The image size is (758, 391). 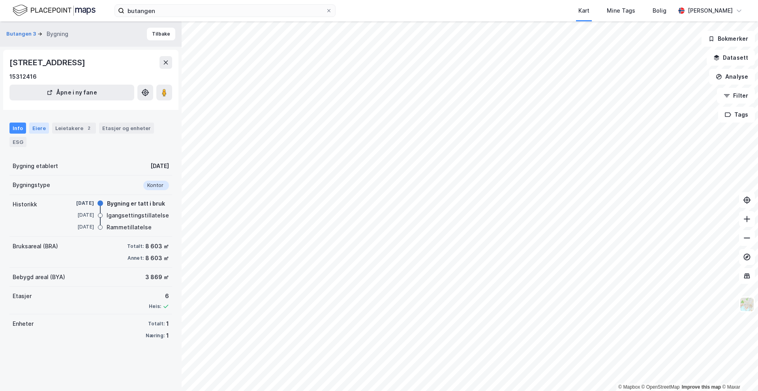 What do you see at coordinates (23, 77) in the screenshot?
I see `div: 15312416` at bounding box center [23, 77].